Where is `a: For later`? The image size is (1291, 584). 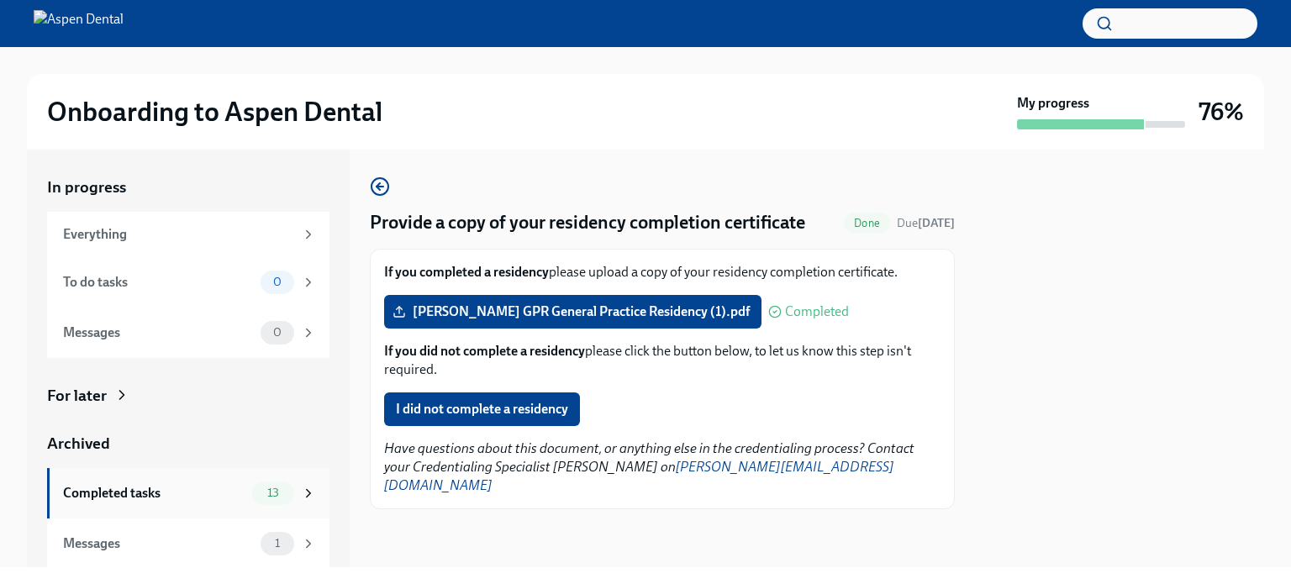 a: For later is located at coordinates (188, 396).